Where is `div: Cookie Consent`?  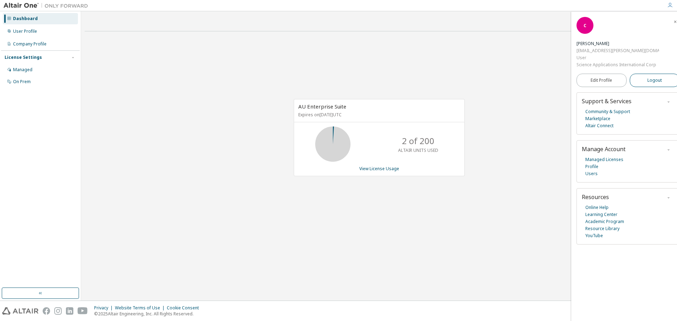 div: Cookie Consent is located at coordinates (185, 308).